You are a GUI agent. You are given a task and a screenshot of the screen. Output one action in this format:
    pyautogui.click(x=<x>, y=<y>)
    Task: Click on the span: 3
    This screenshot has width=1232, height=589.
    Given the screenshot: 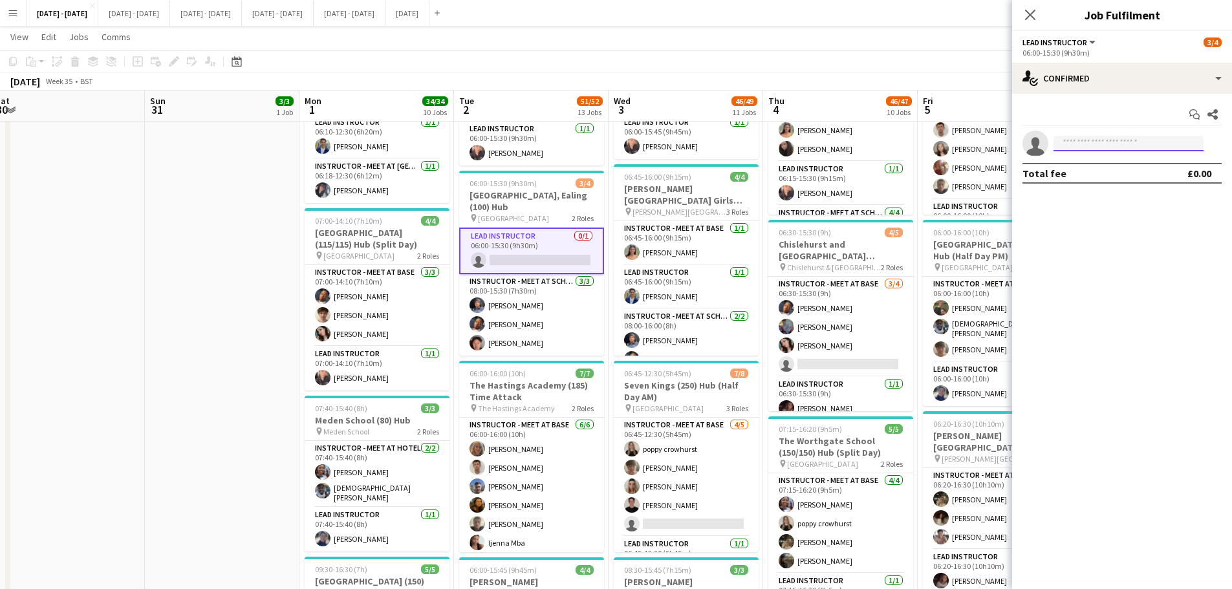 What is the action you would take?
    pyautogui.click(x=621, y=109)
    